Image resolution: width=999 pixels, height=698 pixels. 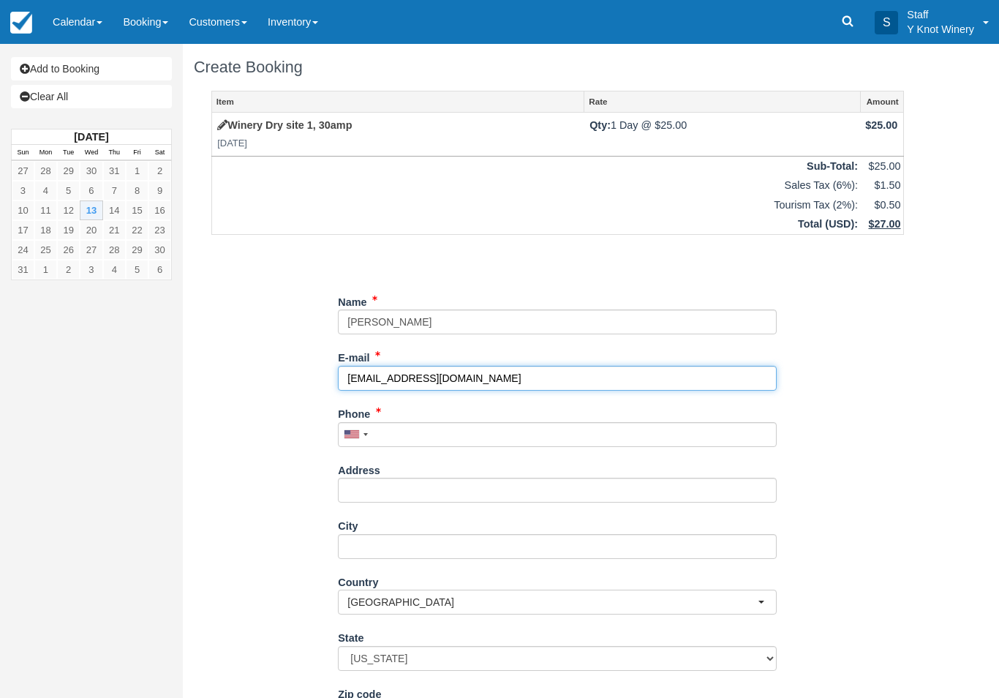 I want to click on label: Address, so click(x=359, y=468).